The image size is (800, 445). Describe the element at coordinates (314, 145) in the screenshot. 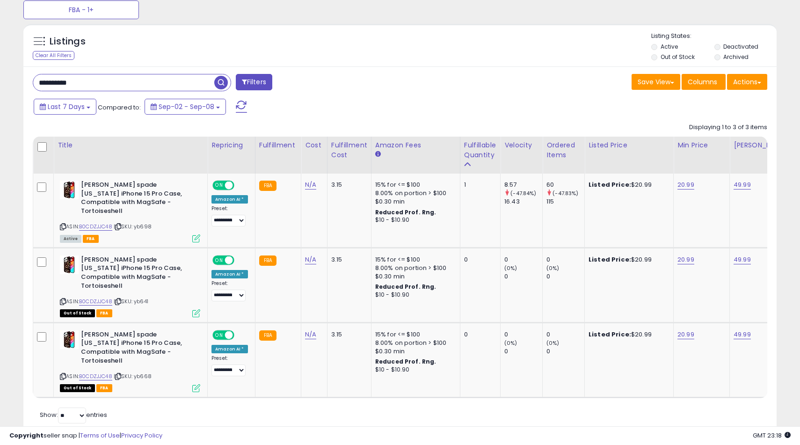

I see `div: Cost` at that location.